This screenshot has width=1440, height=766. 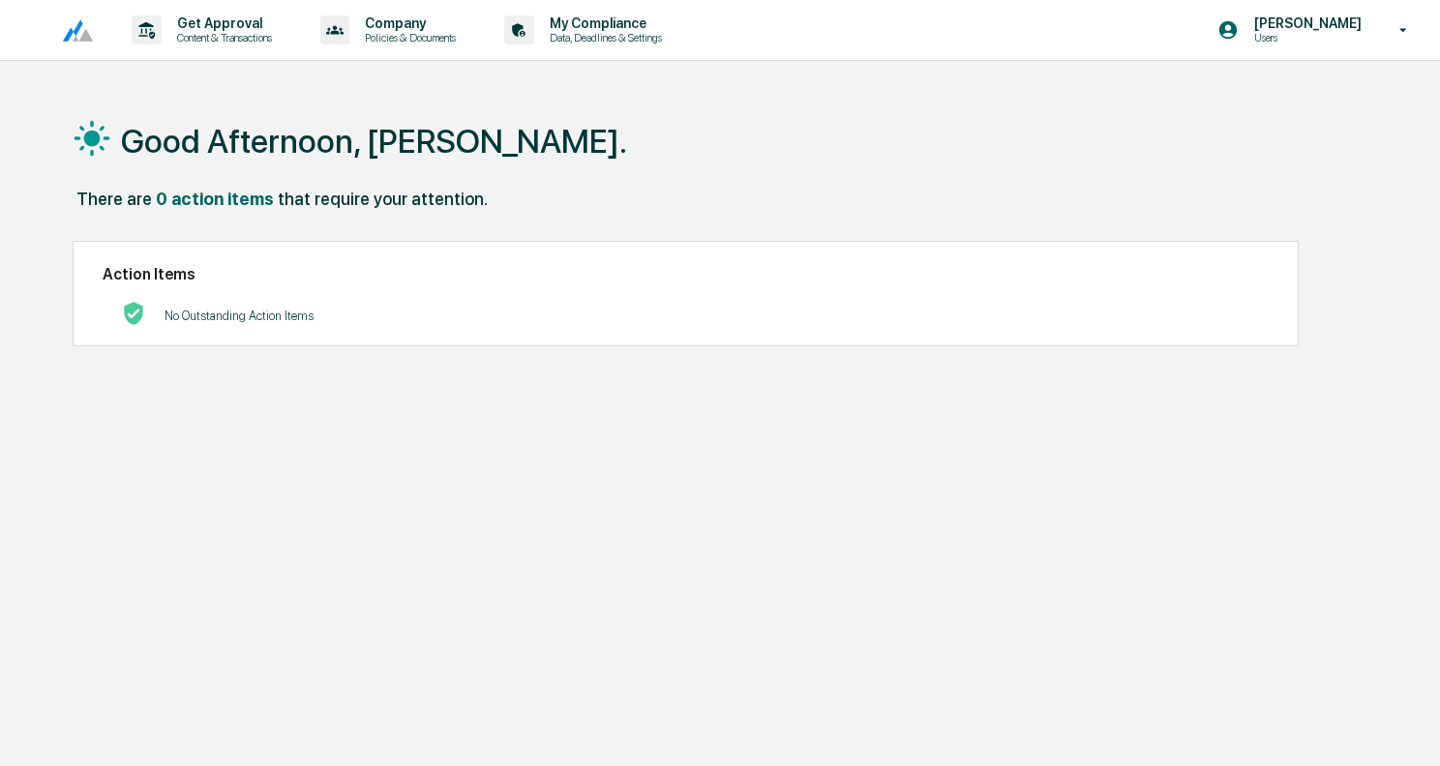 What do you see at coordinates (70, 30) in the screenshot?
I see `img: logo` at bounding box center [70, 30].